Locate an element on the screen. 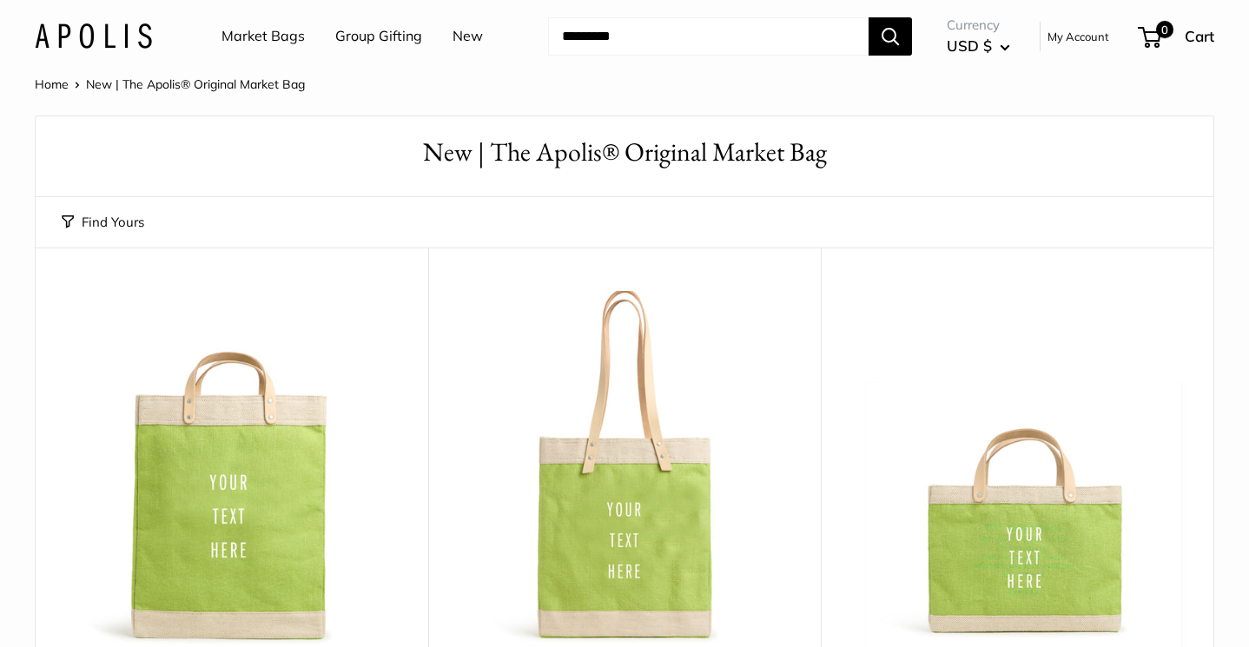 The image size is (1249, 647). h1: New | The Apolis® Original Market Bag is located at coordinates (624, 152).